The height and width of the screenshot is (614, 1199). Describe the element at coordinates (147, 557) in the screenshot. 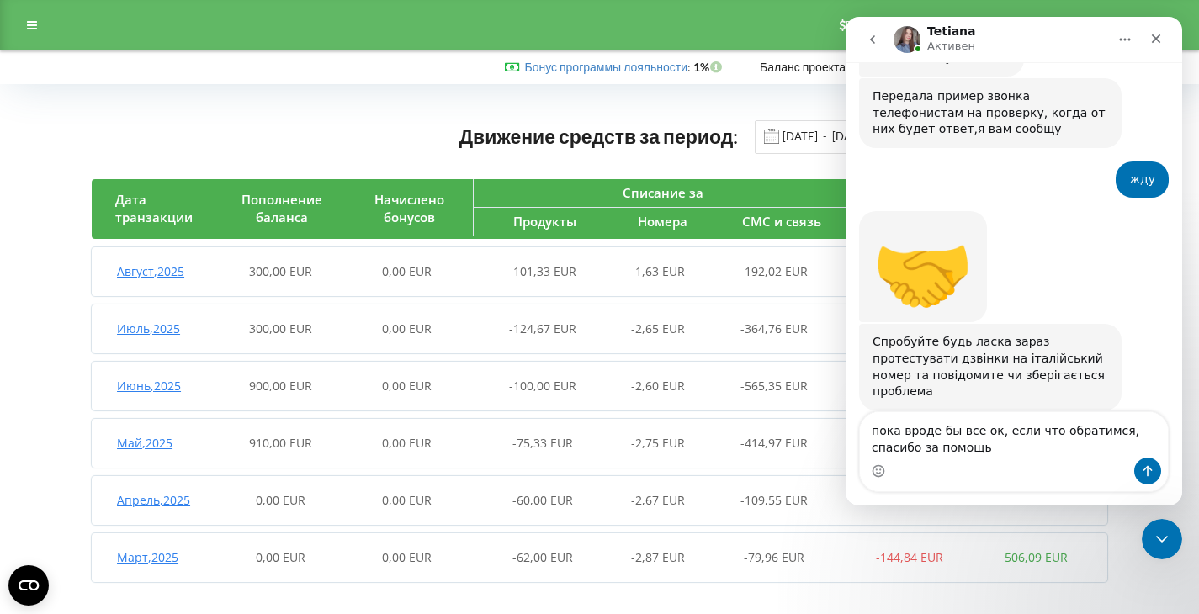

I see `span: Март , 2025` at that location.